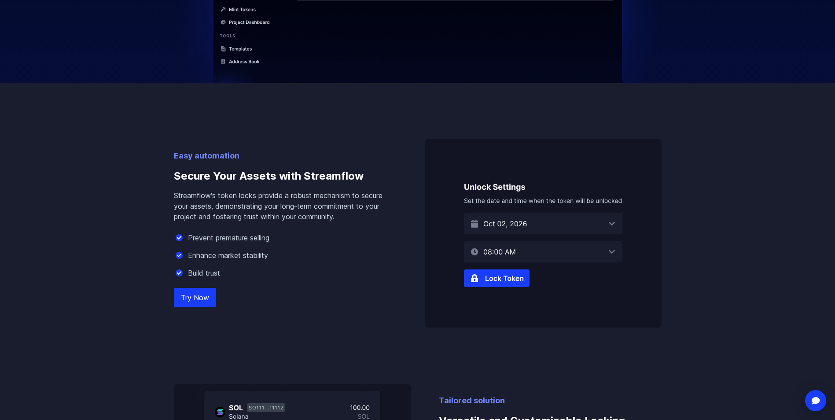 The image size is (835, 420). Describe the element at coordinates (204, 273) in the screenshot. I see `p: Build trust` at that location.